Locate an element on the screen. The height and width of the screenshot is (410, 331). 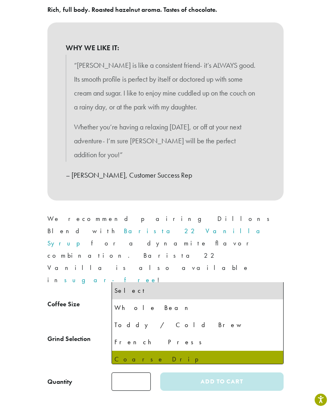
label: Coffee Size is located at coordinates (79, 304).